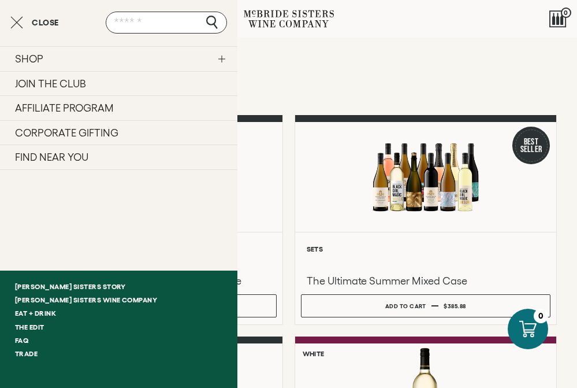 Image resolution: width=577 pixels, height=388 pixels. What do you see at coordinates (426, 281) in the screenshot?
I see `h3: The Ultimate Summer Mixed Case` at bounding box center [426, 281].